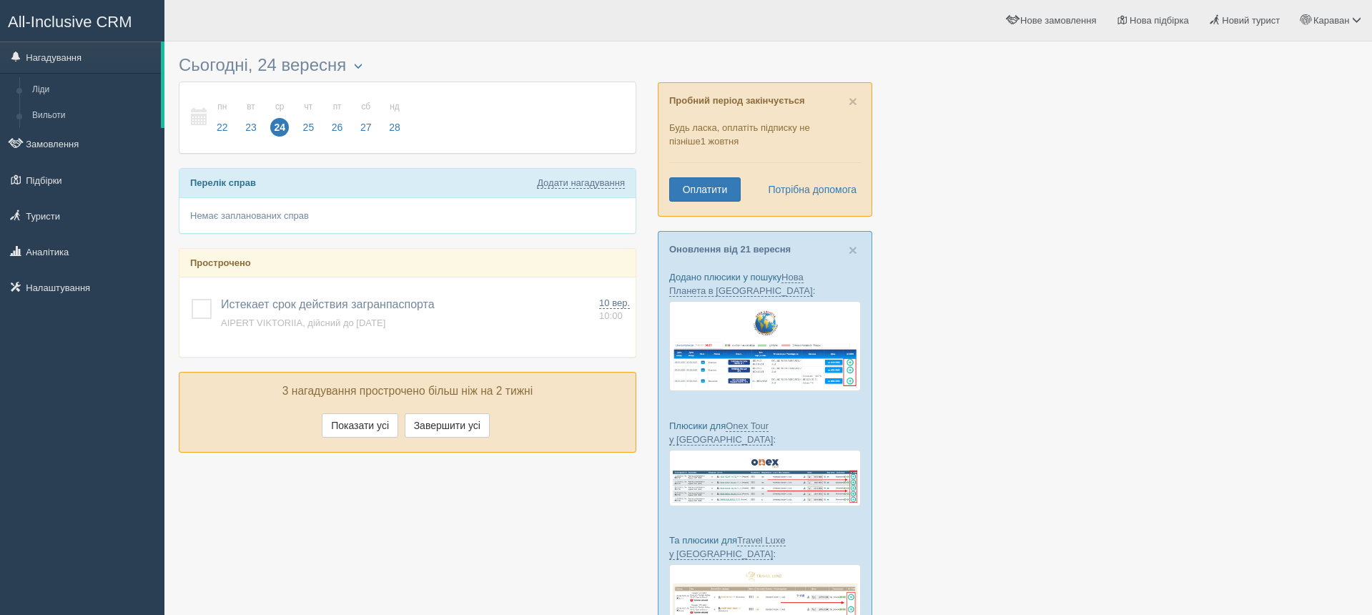 The width and height of the screenshot is (1372, 615). What do you see at coordinates (337, 107) in the screenshot?
I see `small: пт` at bounding box center [337, 107].